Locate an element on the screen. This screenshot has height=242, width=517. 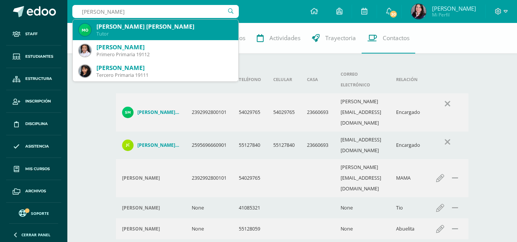
span: Estructura is located at coordinates (39, 79).